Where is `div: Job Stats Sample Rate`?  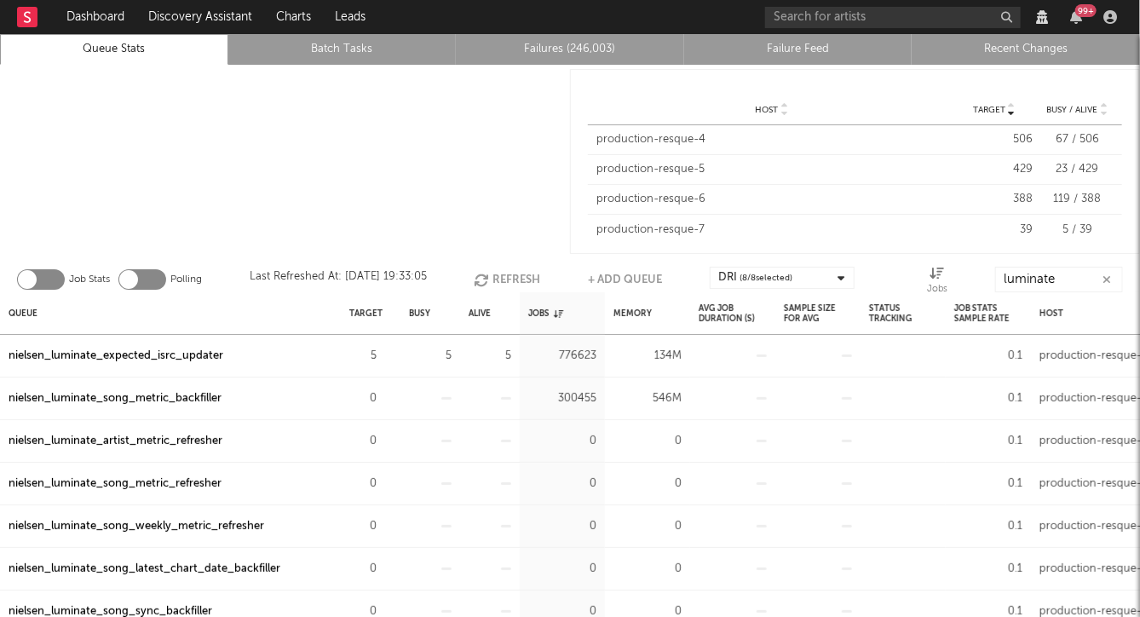
div: Job Stats Sample Rate is located at coordinates (988, 313).